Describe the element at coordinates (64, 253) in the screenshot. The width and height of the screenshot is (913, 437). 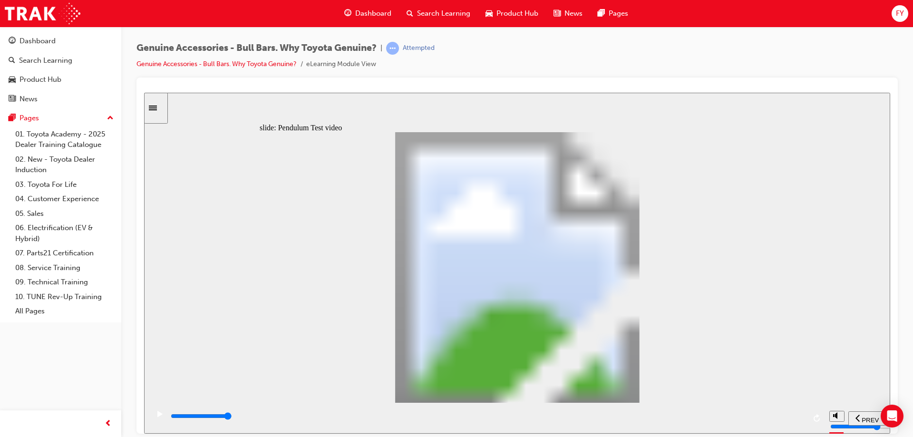
I see `a: 07. Parts21 Certification` at that location.